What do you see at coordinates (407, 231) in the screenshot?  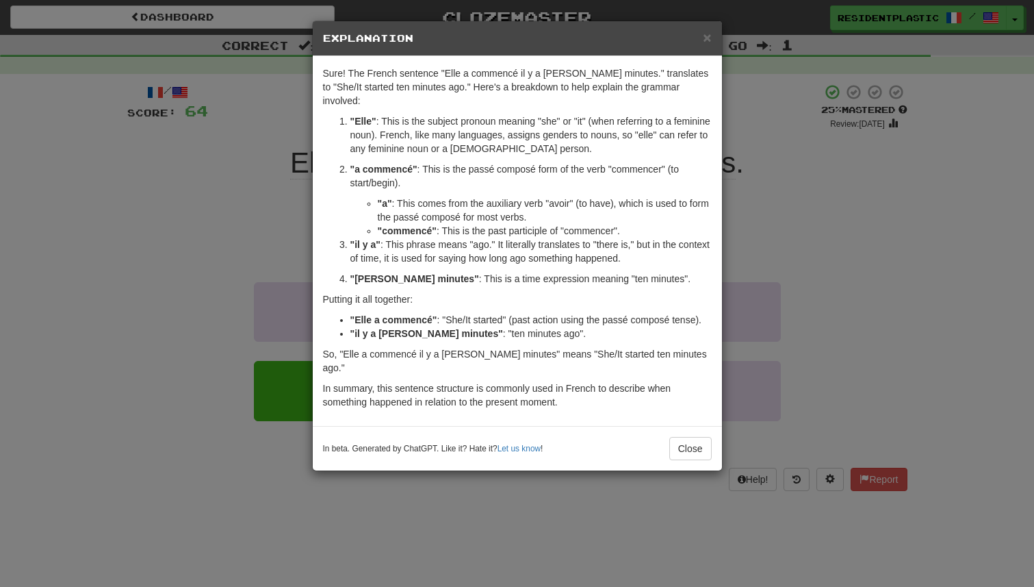 I see `strong: "commencé"` at bounding box center [407, 231].